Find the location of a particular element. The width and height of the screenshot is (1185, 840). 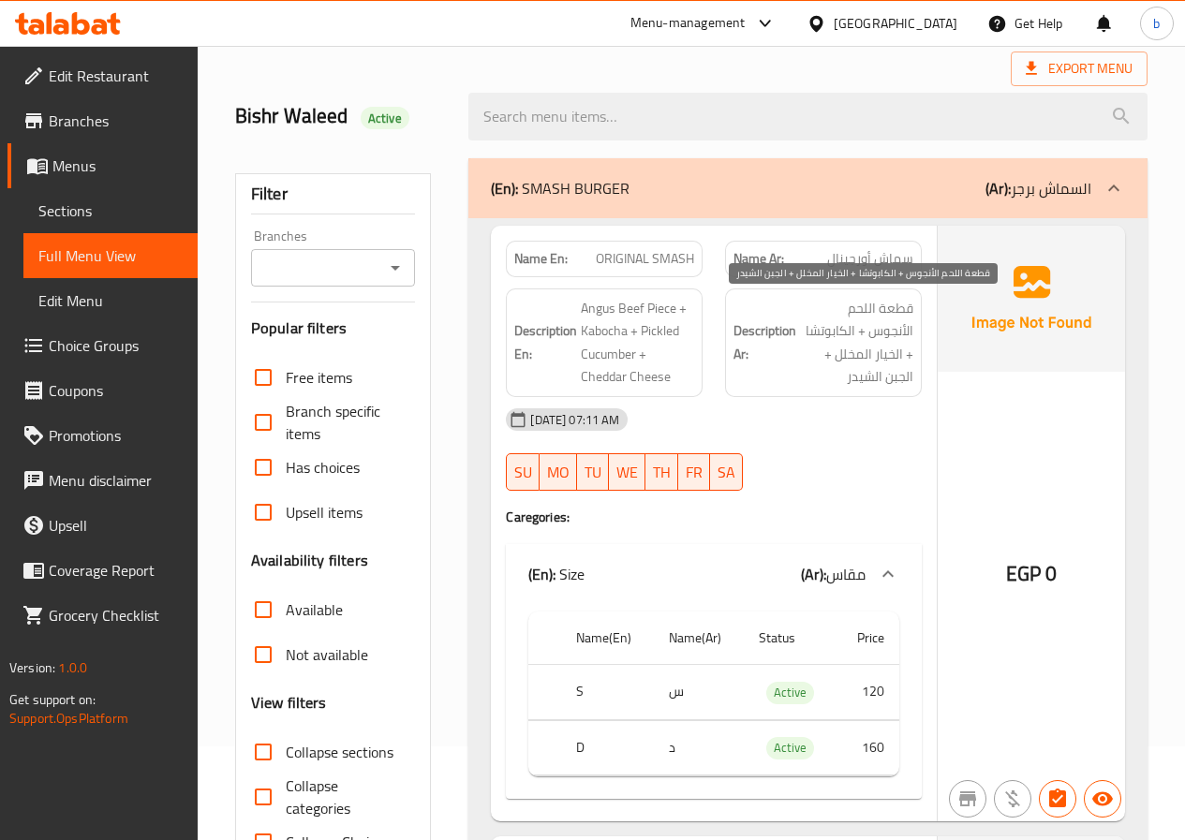

strong: Description En: is located at coordinates (545, 342).